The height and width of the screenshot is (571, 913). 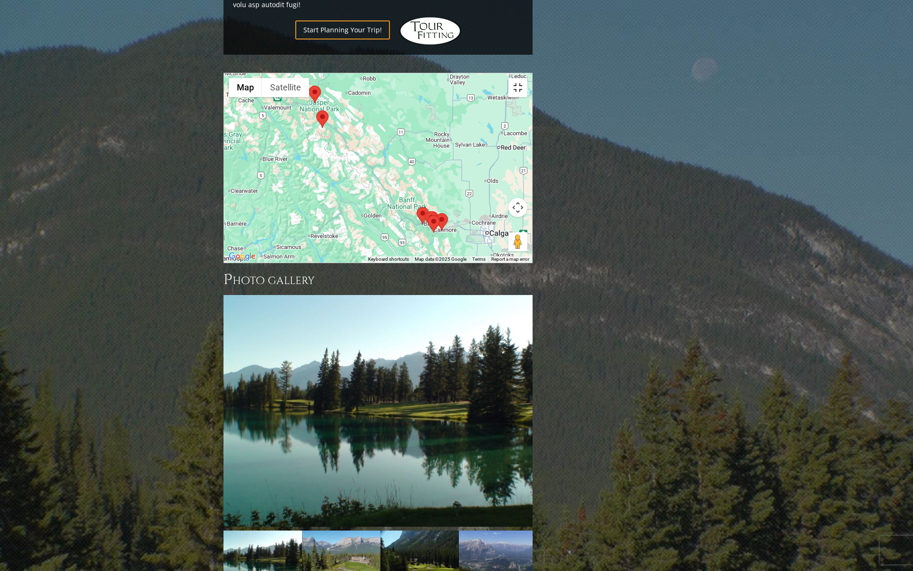 I want to click on a: Start Planning Your Trip!, so click(x=342, y=29).